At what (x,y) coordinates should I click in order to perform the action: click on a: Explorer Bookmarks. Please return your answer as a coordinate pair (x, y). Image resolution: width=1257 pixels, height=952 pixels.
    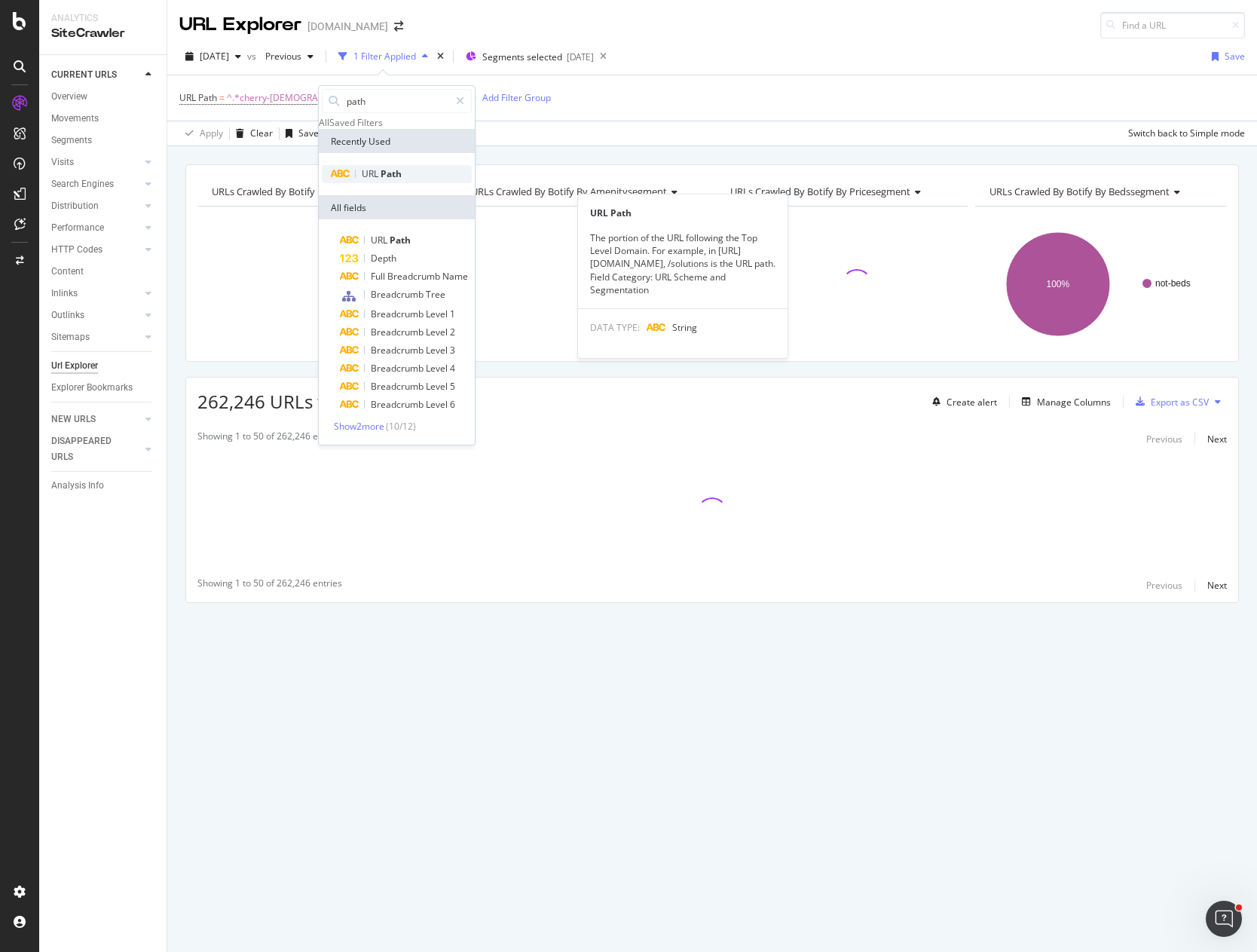
    Looking at the image, I should click on (103, 387).